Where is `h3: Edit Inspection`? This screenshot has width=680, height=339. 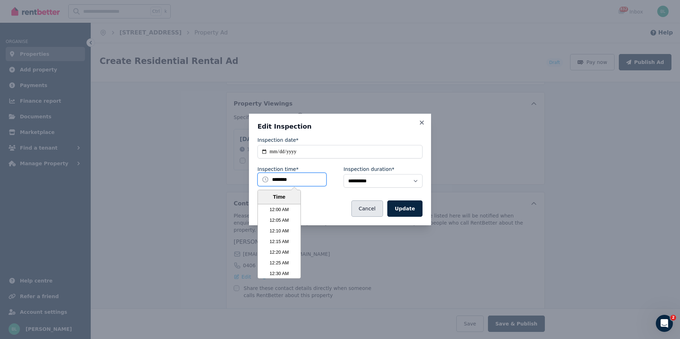 h3: Edit Inspection is located at coordinates (340, 127).